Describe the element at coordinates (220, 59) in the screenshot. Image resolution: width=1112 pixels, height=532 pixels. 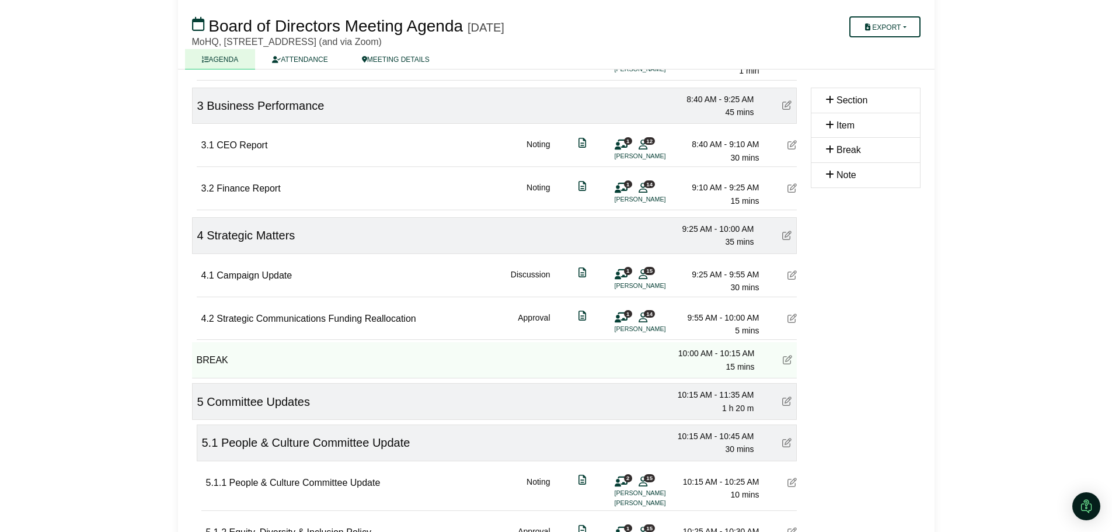
I see `a: AGENDA` at that location.